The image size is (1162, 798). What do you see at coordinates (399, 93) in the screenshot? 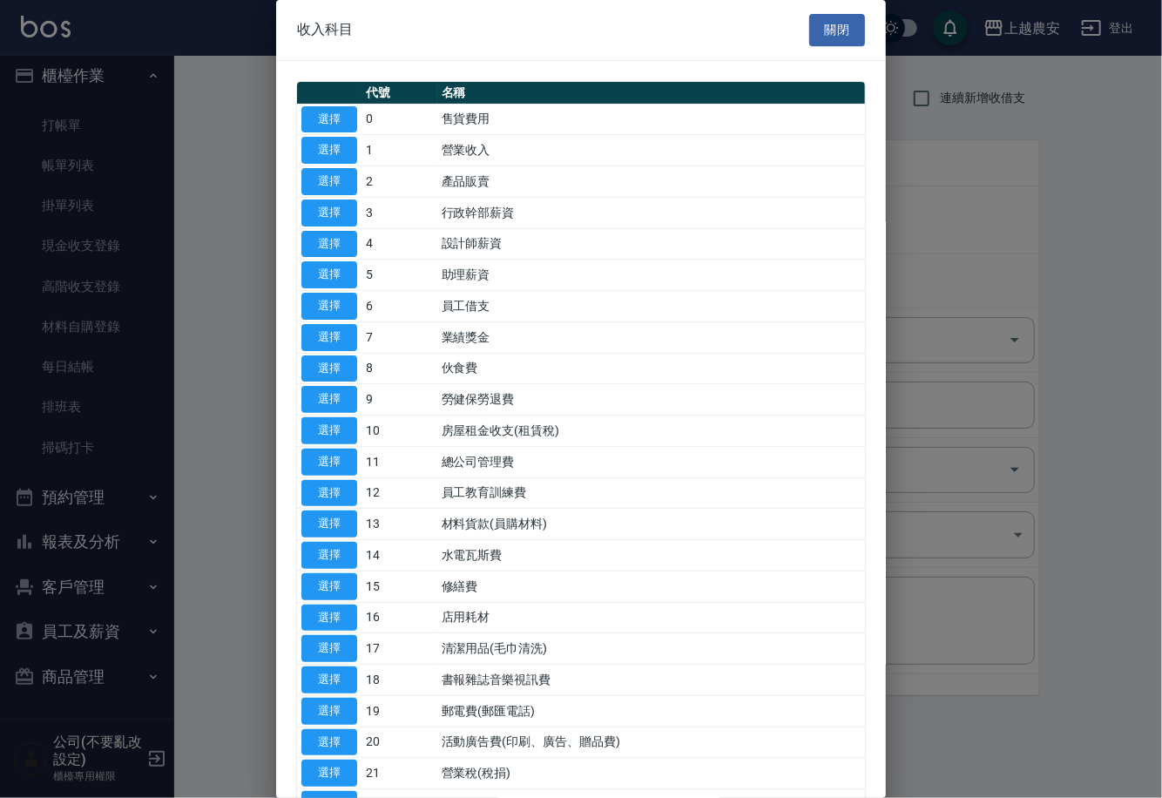
I see `th: 代號` at bounding box center [399, 93].